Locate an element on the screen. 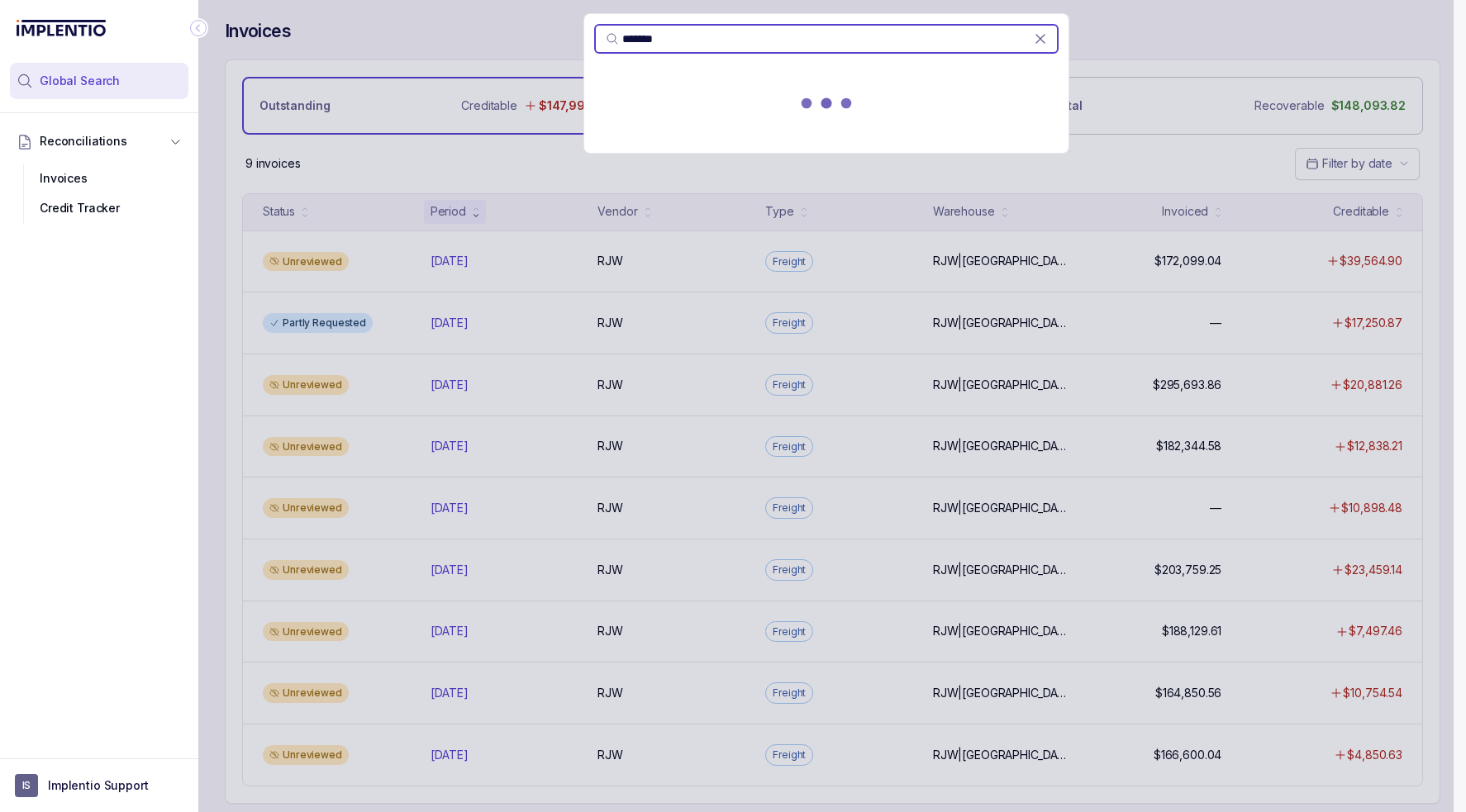 This screenshot has width=1466, height=812. button: User initialsImplentio Support is located at coordinates (99, 785).